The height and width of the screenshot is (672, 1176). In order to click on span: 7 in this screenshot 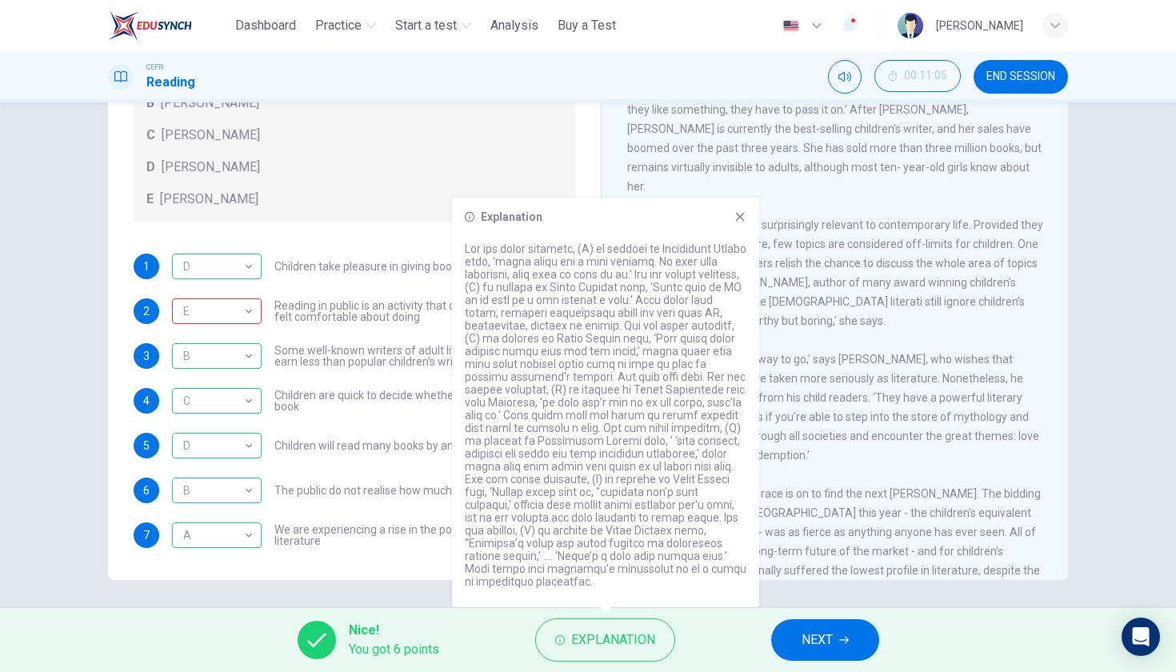, I will do `click(146, 535)`.